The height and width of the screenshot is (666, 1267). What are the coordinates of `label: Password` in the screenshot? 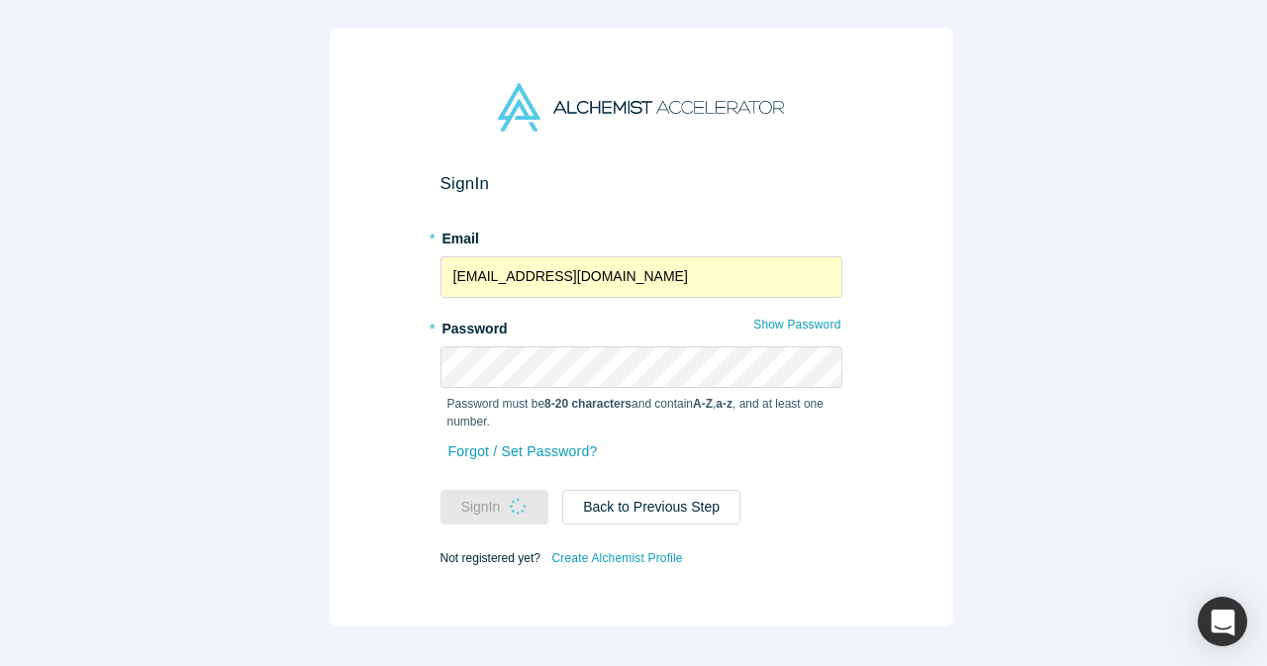 It's located at (641, 326).